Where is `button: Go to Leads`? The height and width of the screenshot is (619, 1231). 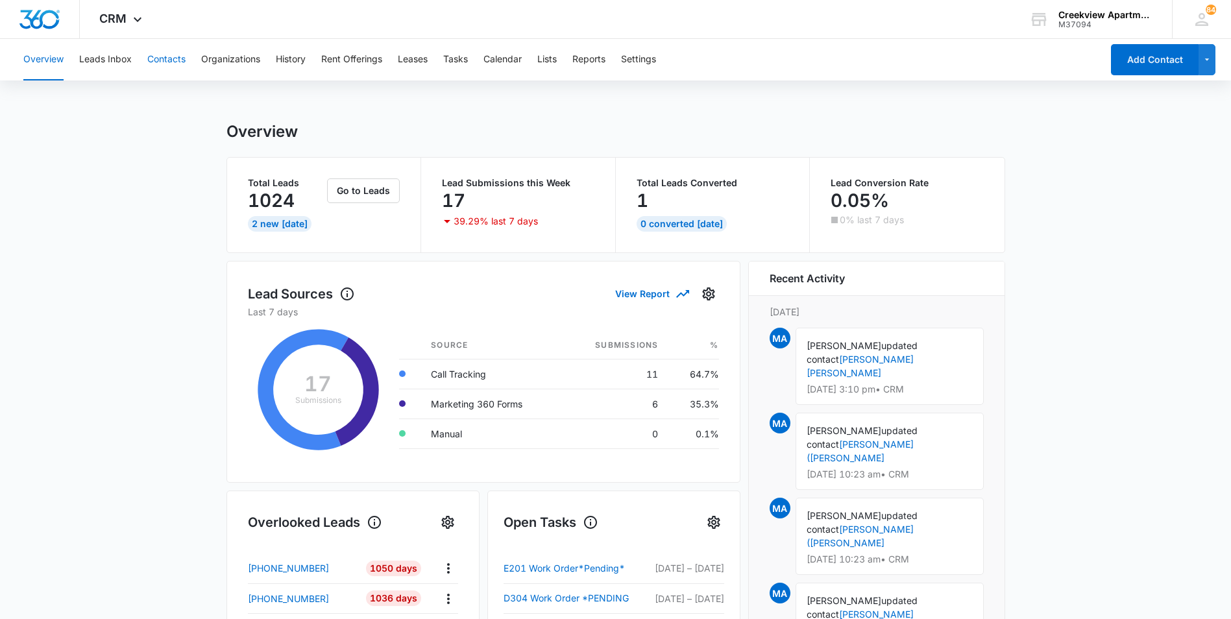
button: Go to Leads is located at coordinates (363, 191).